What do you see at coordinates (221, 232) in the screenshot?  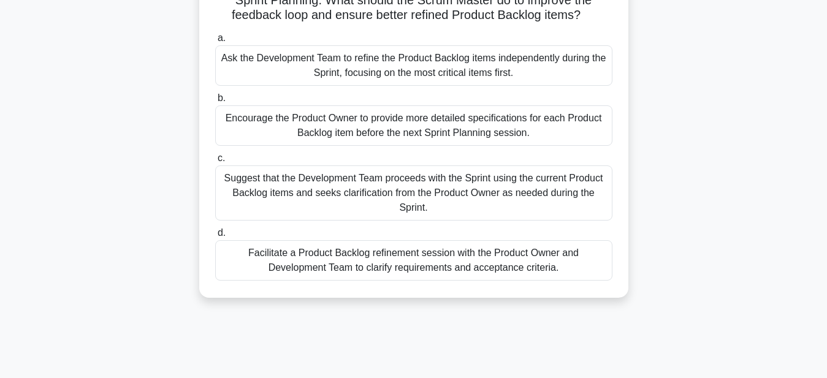 I see `span: d.` at bounding box center [221, 232].